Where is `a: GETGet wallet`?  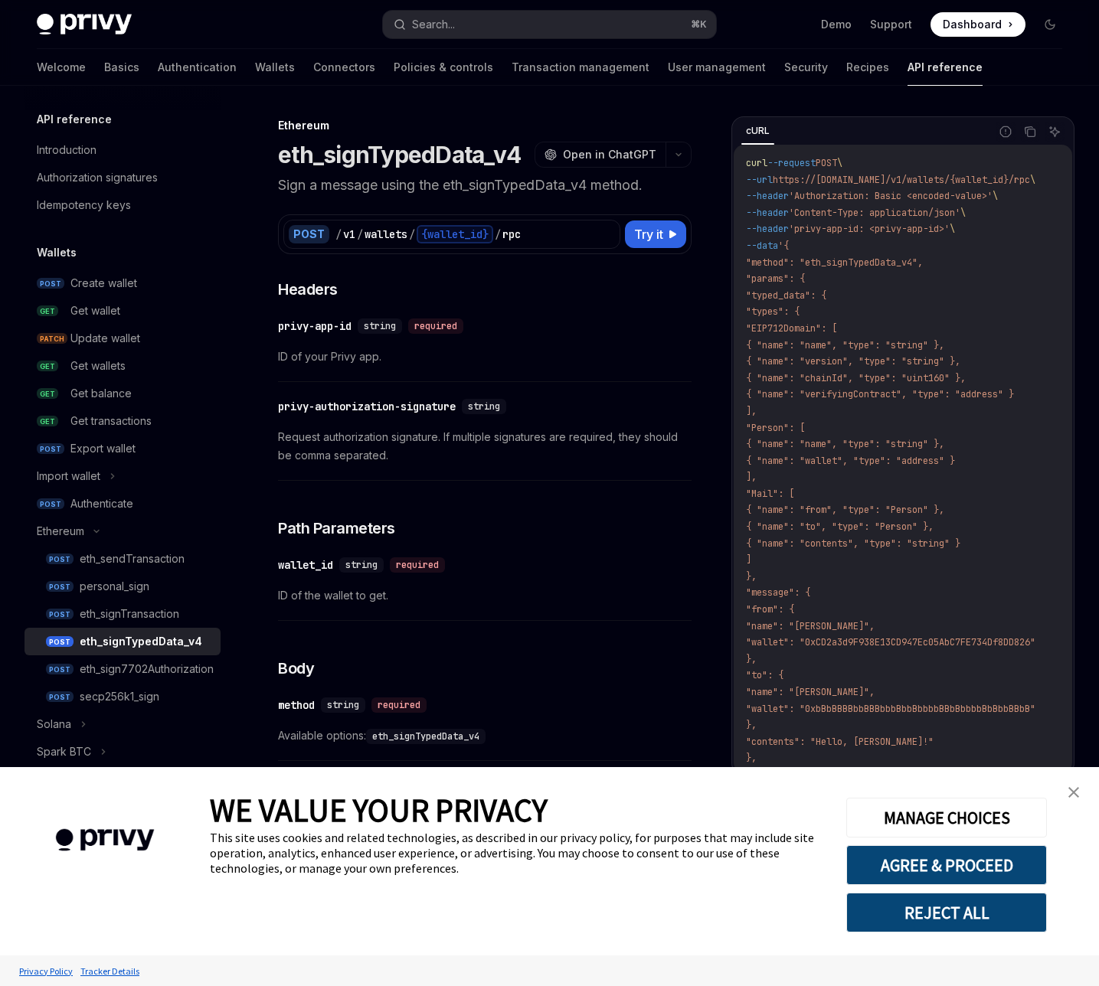 a: GETGet wallet is located at coordinates (123, 311).